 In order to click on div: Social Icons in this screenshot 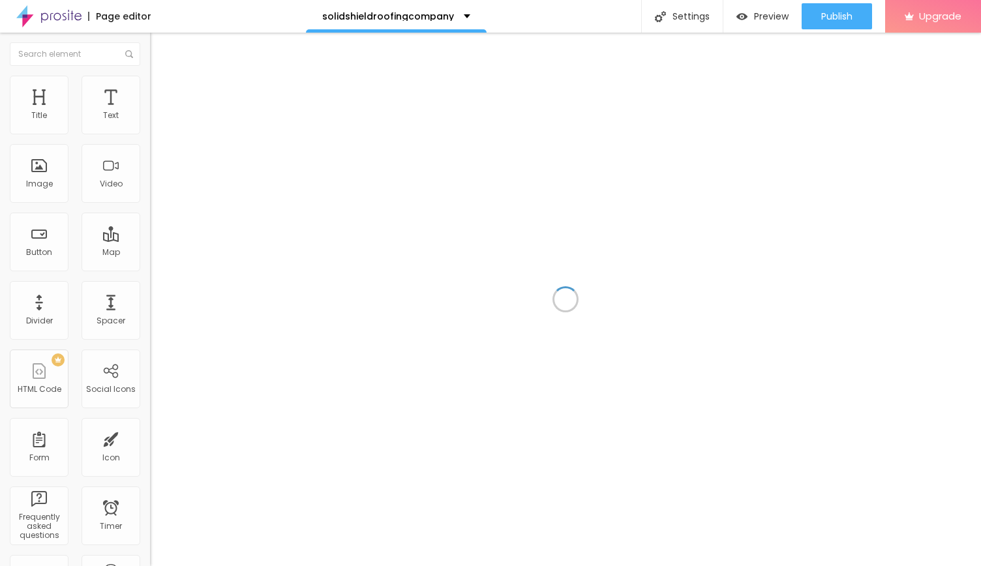, I will do `click(111, 390)`.